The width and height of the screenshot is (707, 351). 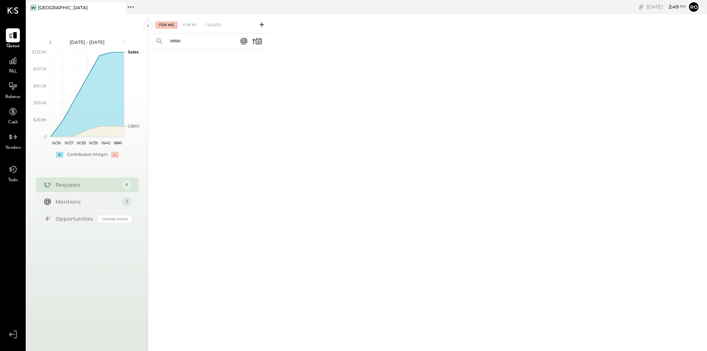 What do you see at coordinates (133, 52) in the screenshot?
I see `text: Sales` at bounding box center [133, 52].